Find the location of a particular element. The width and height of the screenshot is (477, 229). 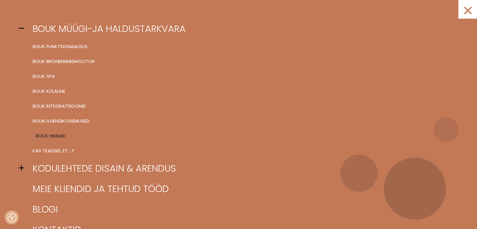

img: Revisit consent button is located at coordinates (12, 218).